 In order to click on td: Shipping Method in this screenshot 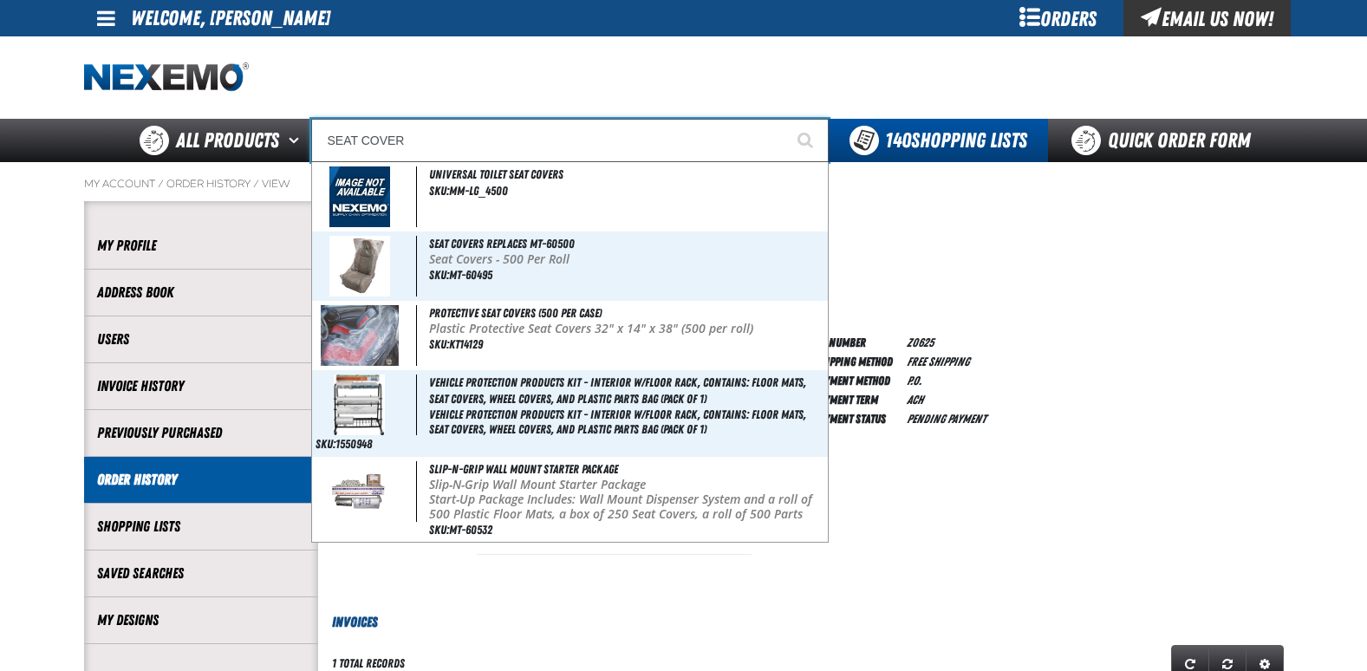, I will do `click(857, 361)`.